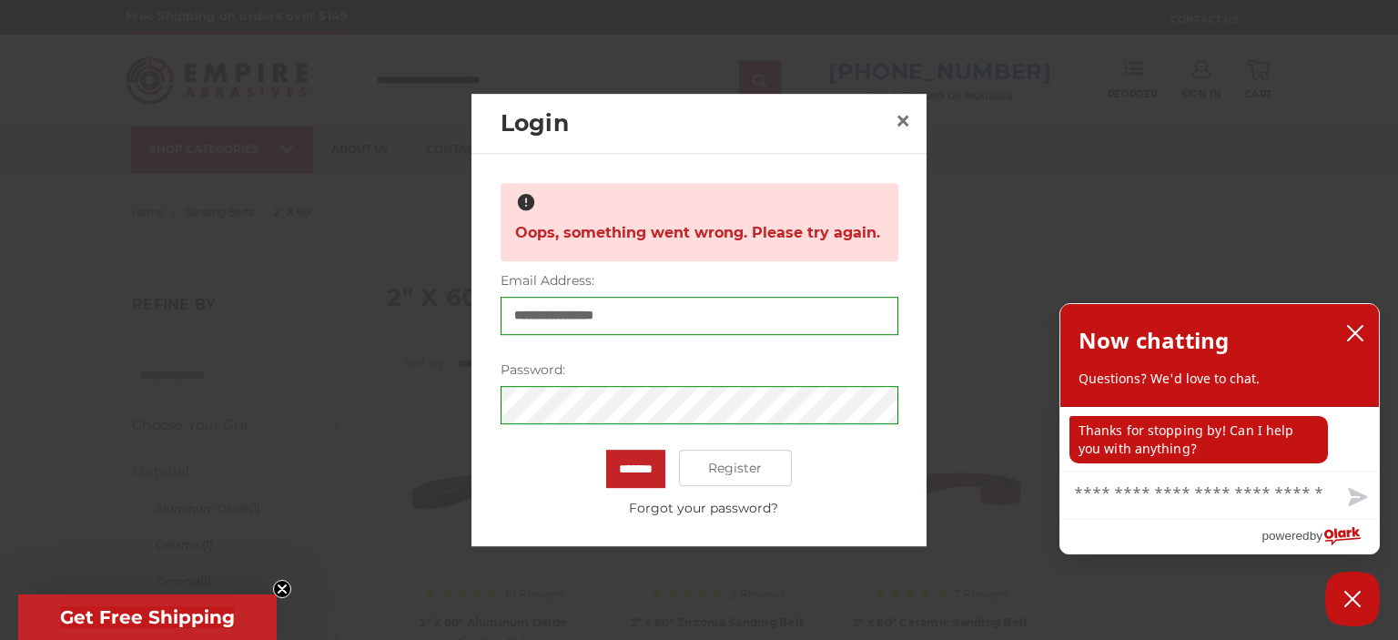 The image size is (1398, 640). What do you see at coordinates (1220, 429) in the screenshot?
I see `div: olark chatbox` at bounding box center [1220, 429].